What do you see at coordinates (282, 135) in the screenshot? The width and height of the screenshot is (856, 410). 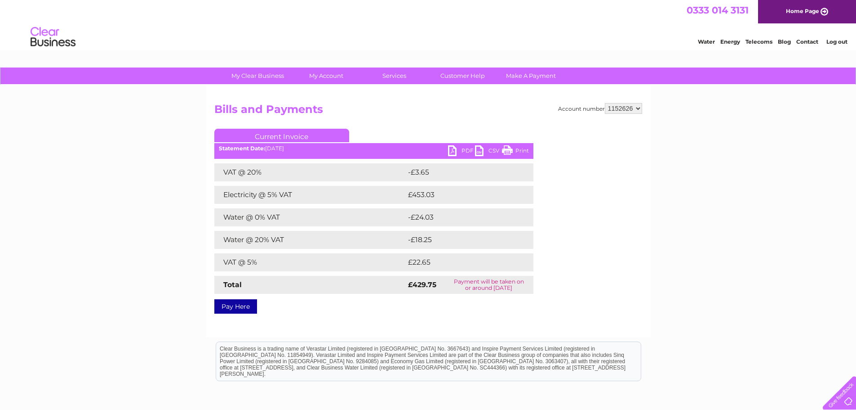 I see `a: Current Invoice` at bounding box center [282, 135].